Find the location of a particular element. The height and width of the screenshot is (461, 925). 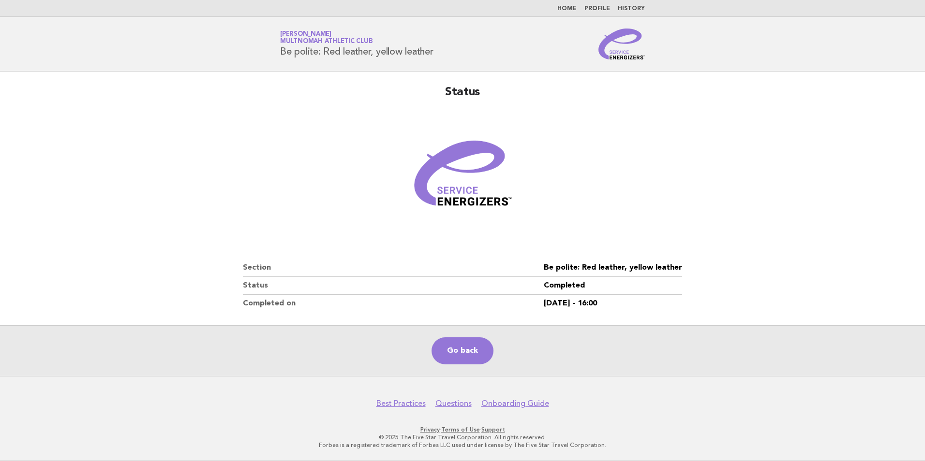

h1: Be polite: Red leather, yellow leather is located at coordinates (356, 44).